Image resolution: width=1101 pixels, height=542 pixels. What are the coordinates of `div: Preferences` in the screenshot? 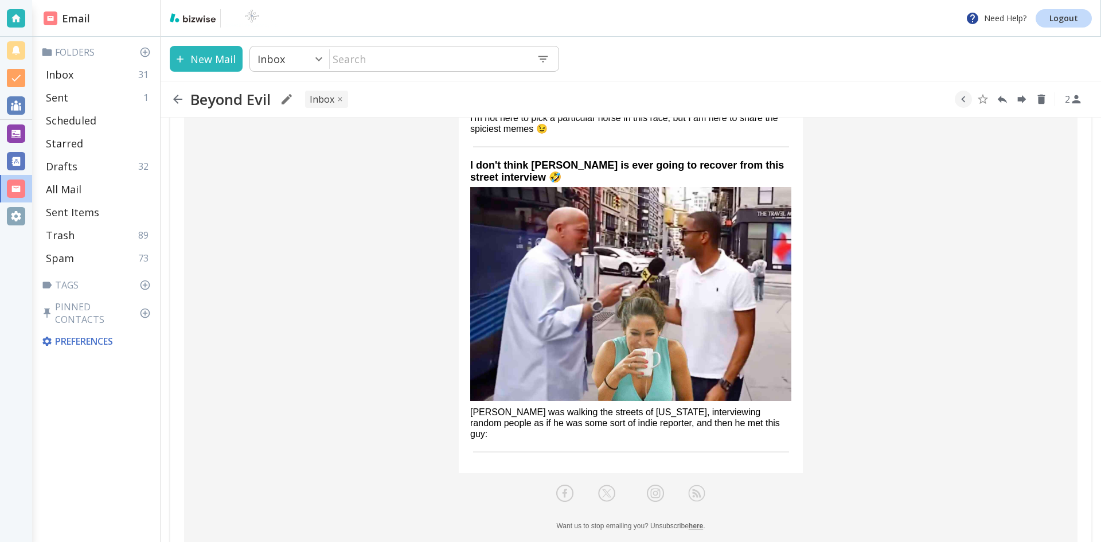 It's located at (97, 341).